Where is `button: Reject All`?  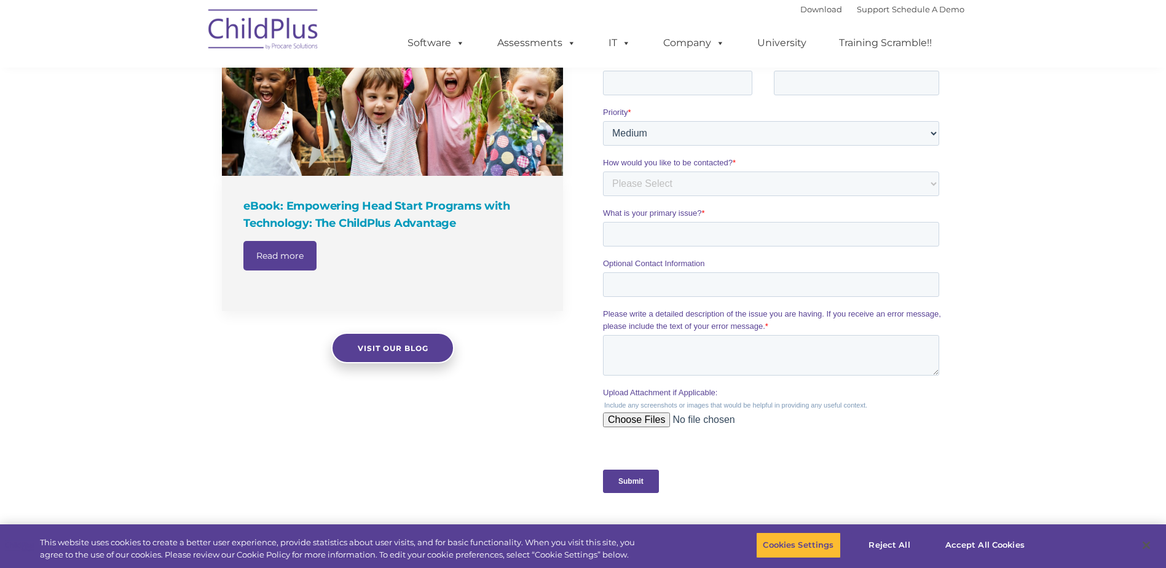
button: Reject All is located at coordinates (889, 545).